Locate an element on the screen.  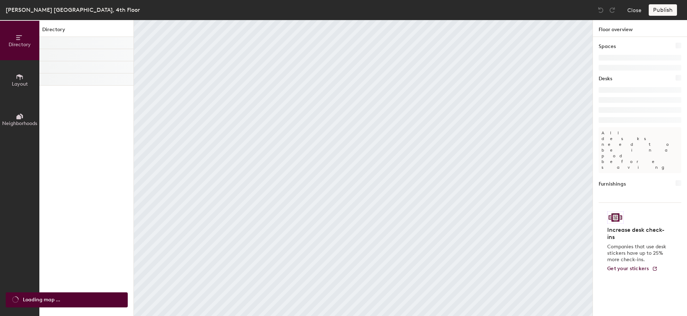
span: Directory is located at coordinates (20, 44).